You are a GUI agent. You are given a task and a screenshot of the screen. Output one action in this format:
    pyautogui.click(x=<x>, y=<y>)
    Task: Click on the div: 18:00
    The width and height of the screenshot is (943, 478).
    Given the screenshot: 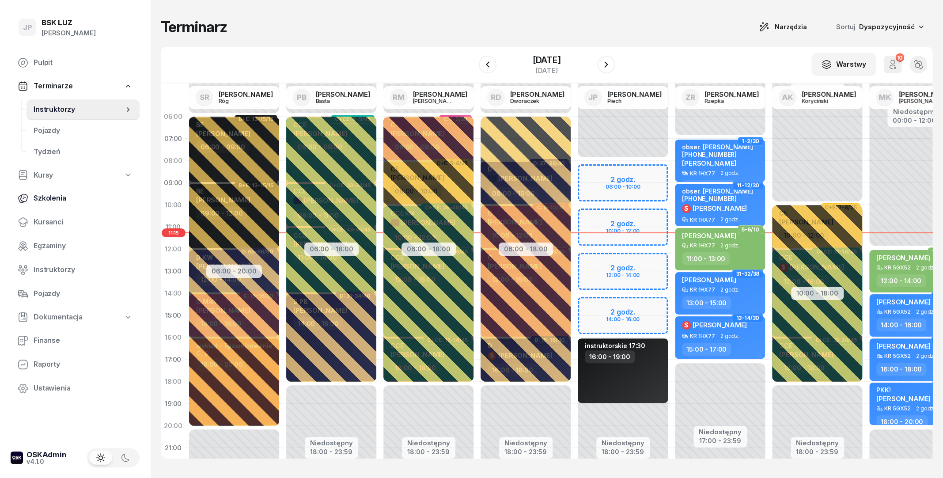 What is the action you would take?
    pyautogui.click(x=173, y=382)
    